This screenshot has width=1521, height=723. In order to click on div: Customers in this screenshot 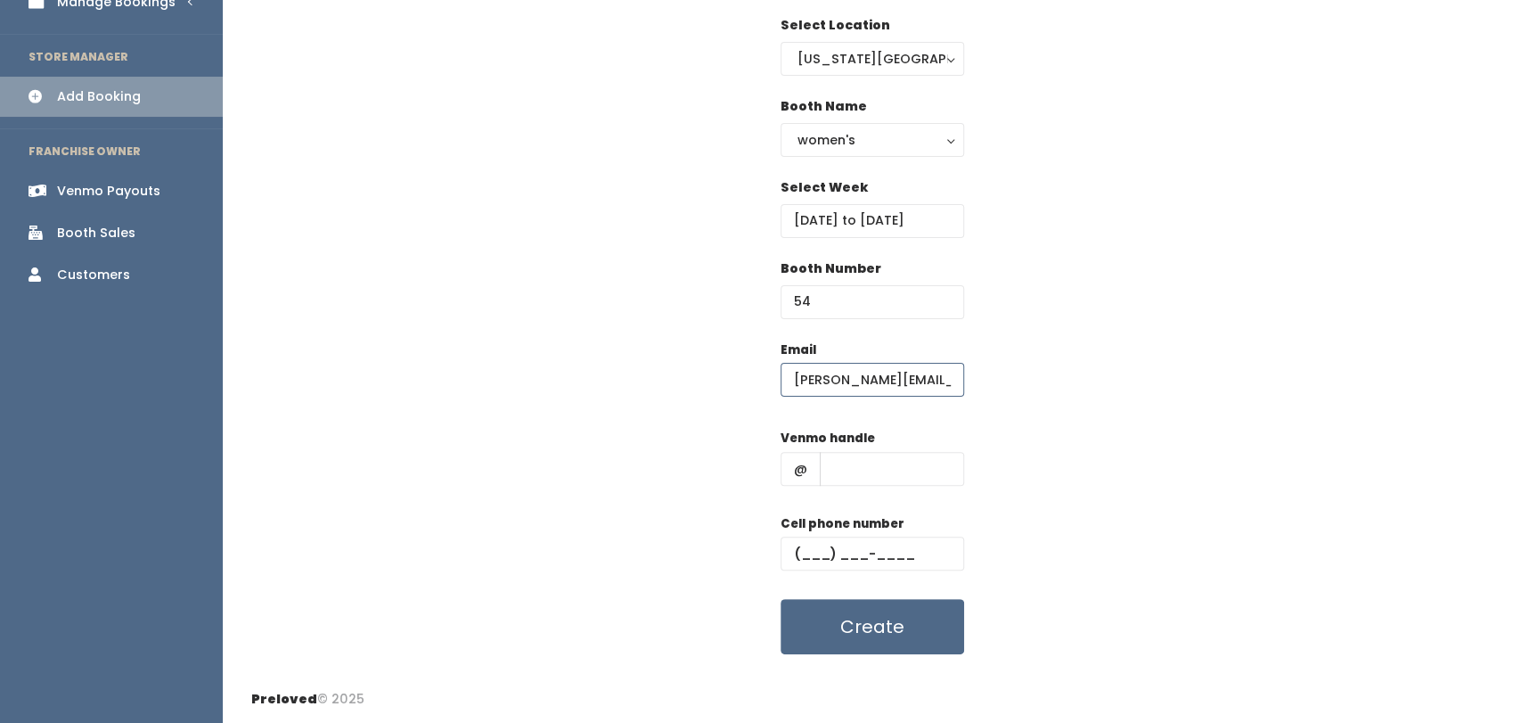, I will do `click(94, 274)`.